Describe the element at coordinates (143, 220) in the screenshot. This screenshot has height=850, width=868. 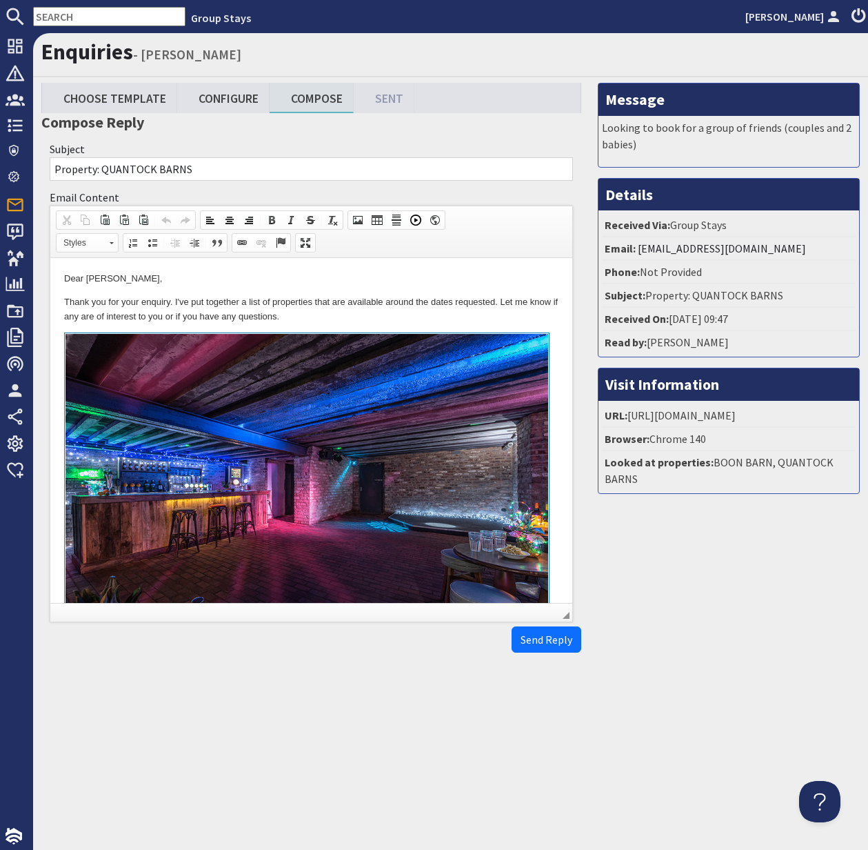
I see `a: Paste from Word` at that location.